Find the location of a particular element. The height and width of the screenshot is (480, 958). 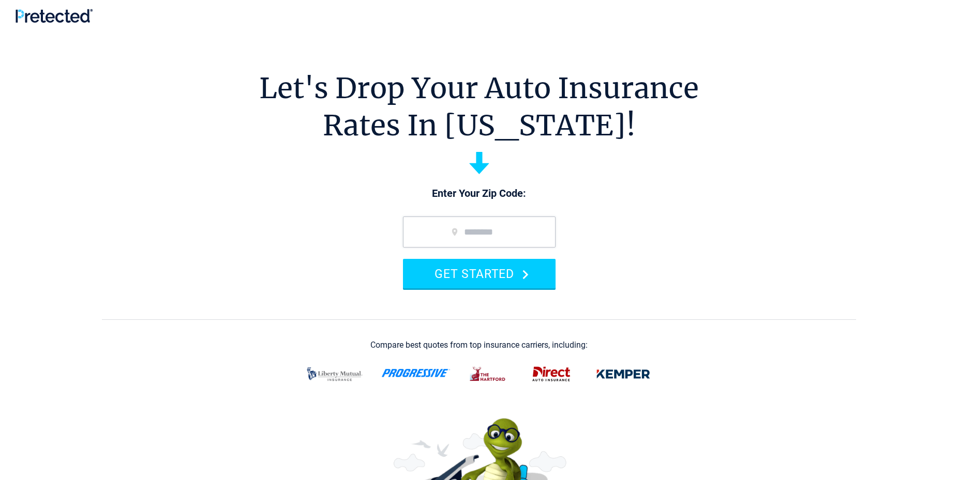

img: direct is located at coordinates (551, 374).